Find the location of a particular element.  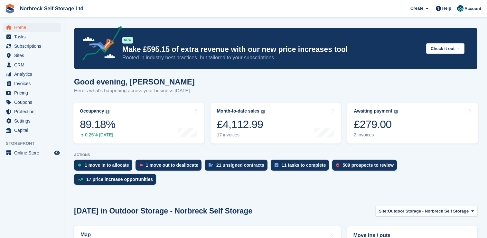

button: Check it out → is located at coordinates (445, 48).